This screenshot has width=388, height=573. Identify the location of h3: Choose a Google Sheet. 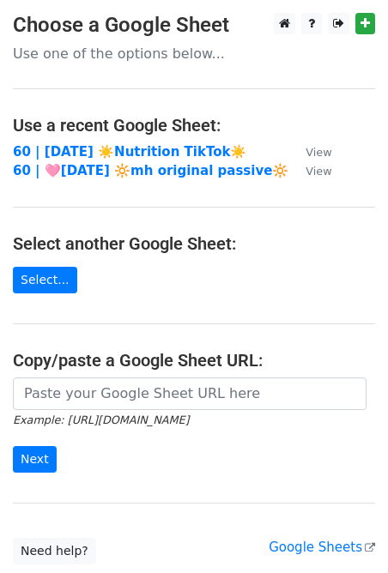
(194, 25).